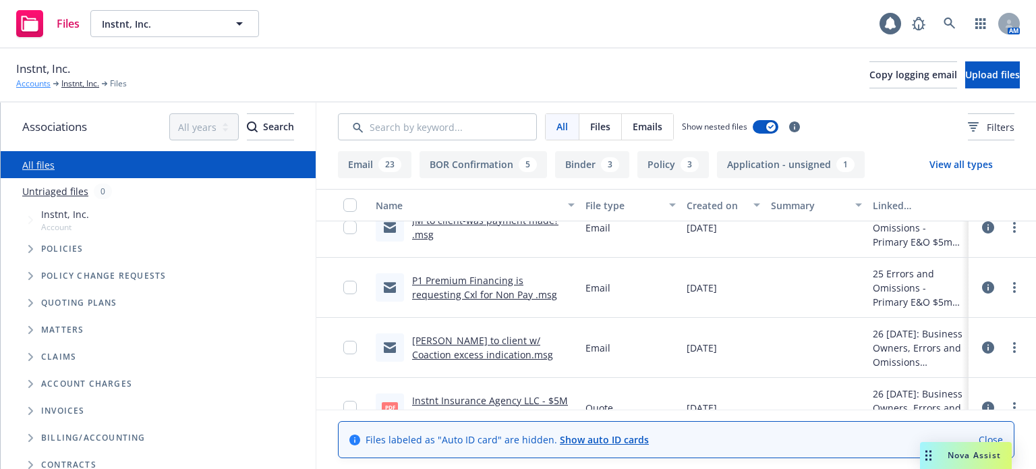 This screenshot has height=469, width=1036. I want to click on svg: Search, so click(252, 127).